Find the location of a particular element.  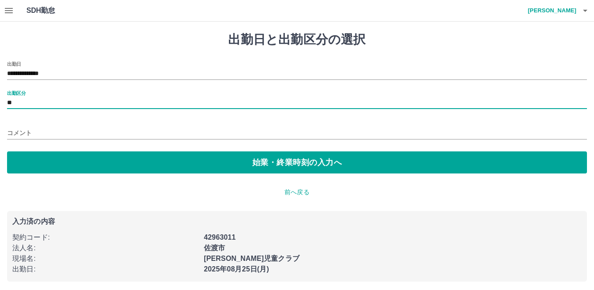

p: 法人名 : is located at coordinates (105, 248).